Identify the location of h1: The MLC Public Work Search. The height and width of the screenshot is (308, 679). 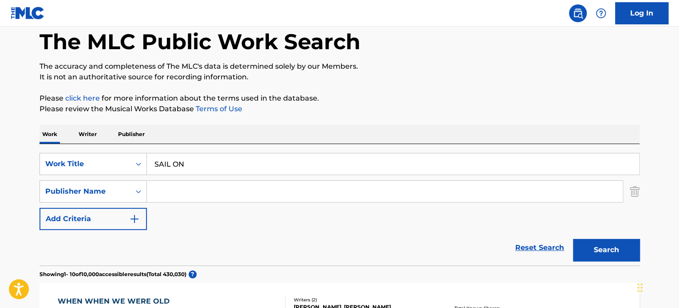
(200, 42).